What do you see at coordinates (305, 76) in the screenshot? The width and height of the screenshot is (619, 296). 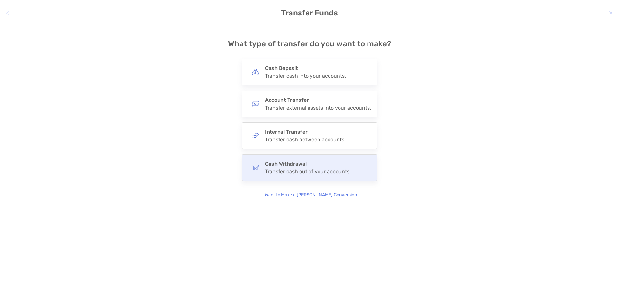 I see `div: Transfer cash into your accounts.` at bounding box center [305, 76].